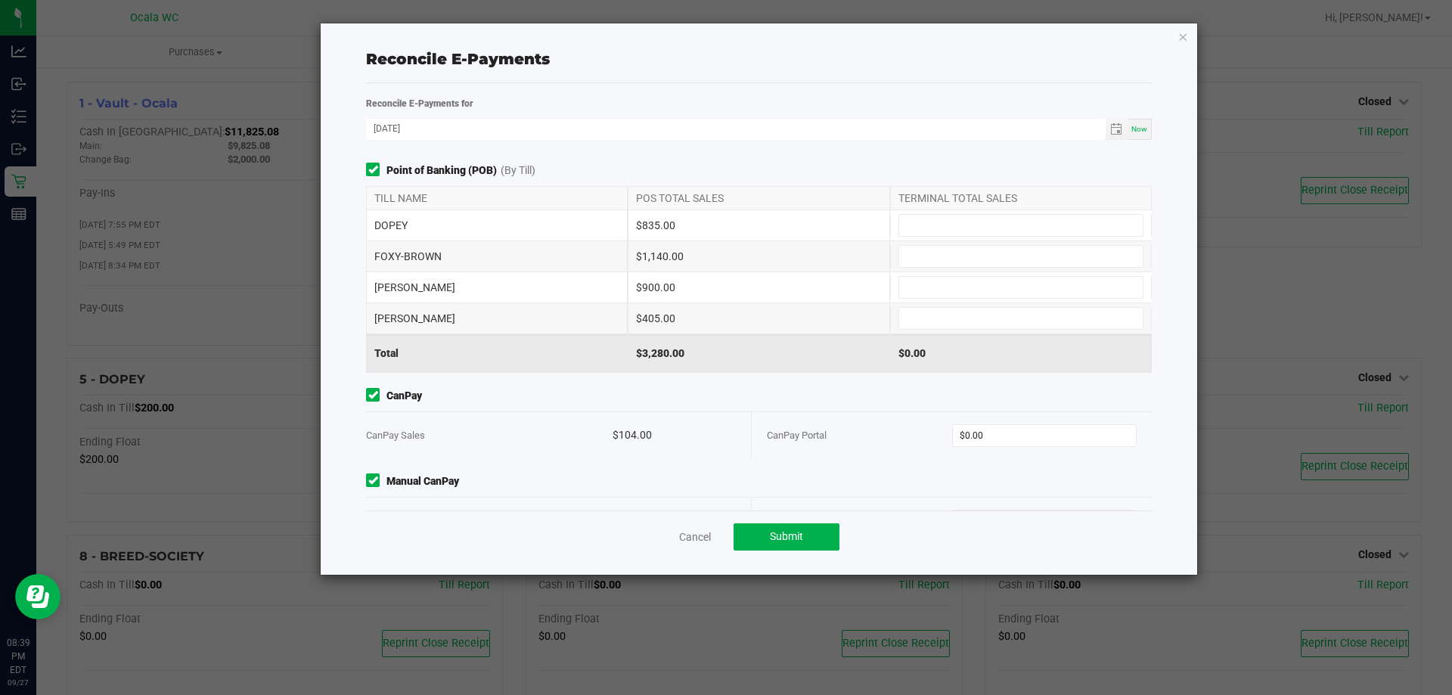  Describe the element at coordinates (759, 225) in the screenshot. I see `div: $835.00` at that location.